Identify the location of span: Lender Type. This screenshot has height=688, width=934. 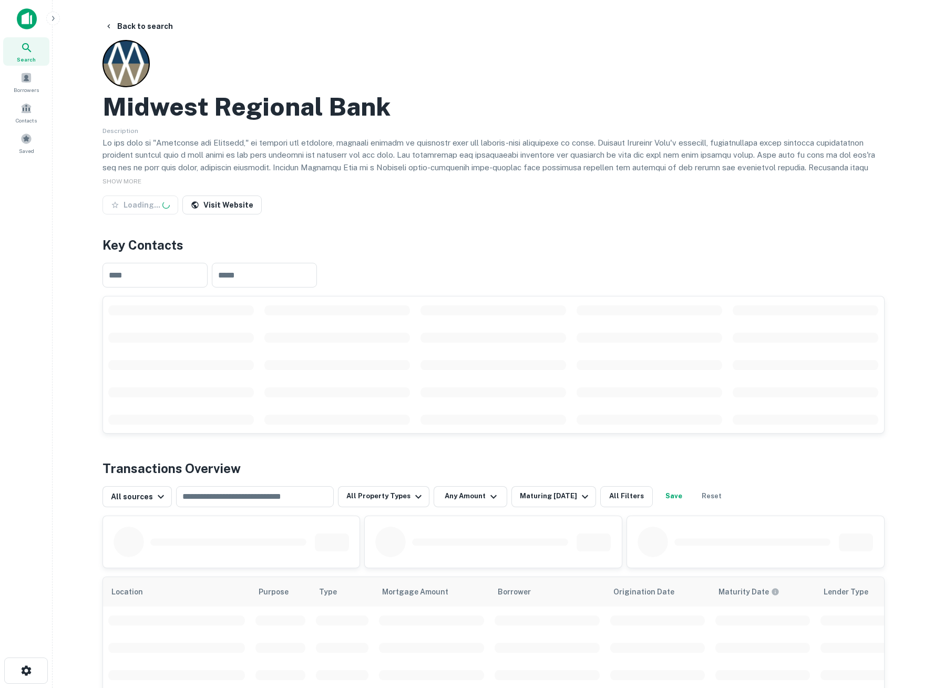
(846, 592).